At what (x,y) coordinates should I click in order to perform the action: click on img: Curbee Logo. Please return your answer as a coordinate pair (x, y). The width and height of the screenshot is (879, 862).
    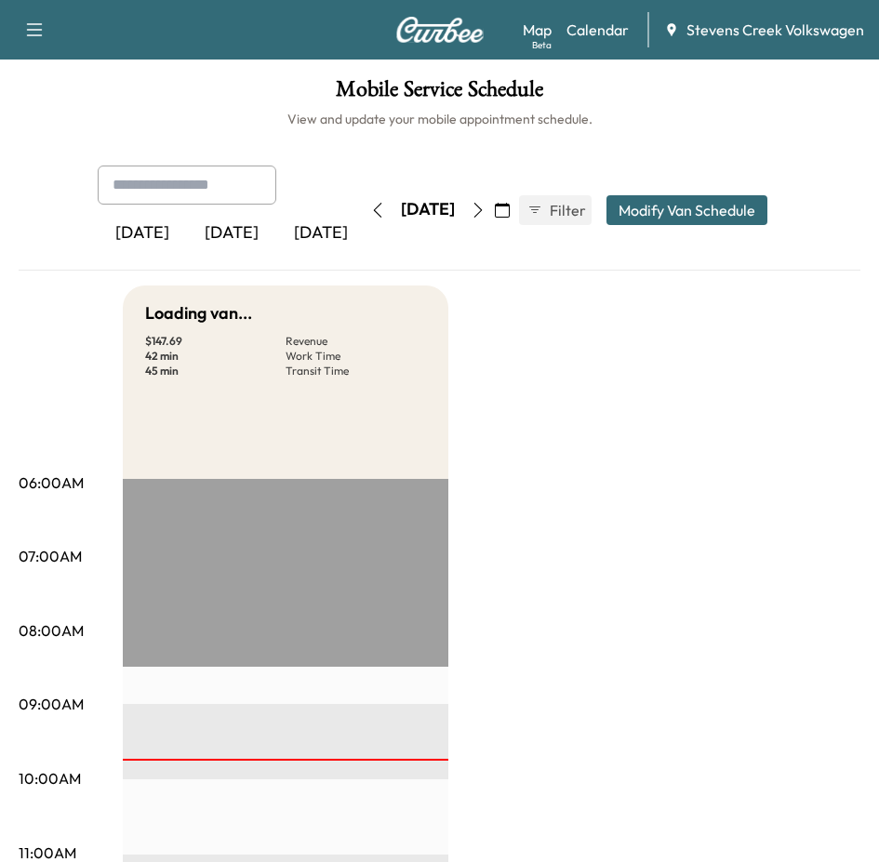
    Looking at the image, I should click on (440, 30).